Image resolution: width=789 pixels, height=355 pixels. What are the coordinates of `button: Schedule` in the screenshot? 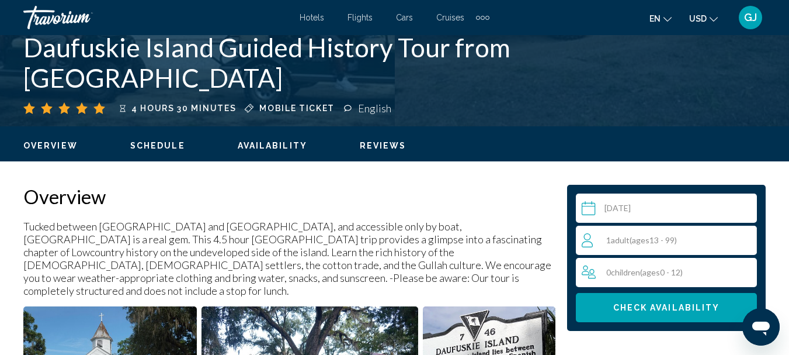 It's located at (158, 145).